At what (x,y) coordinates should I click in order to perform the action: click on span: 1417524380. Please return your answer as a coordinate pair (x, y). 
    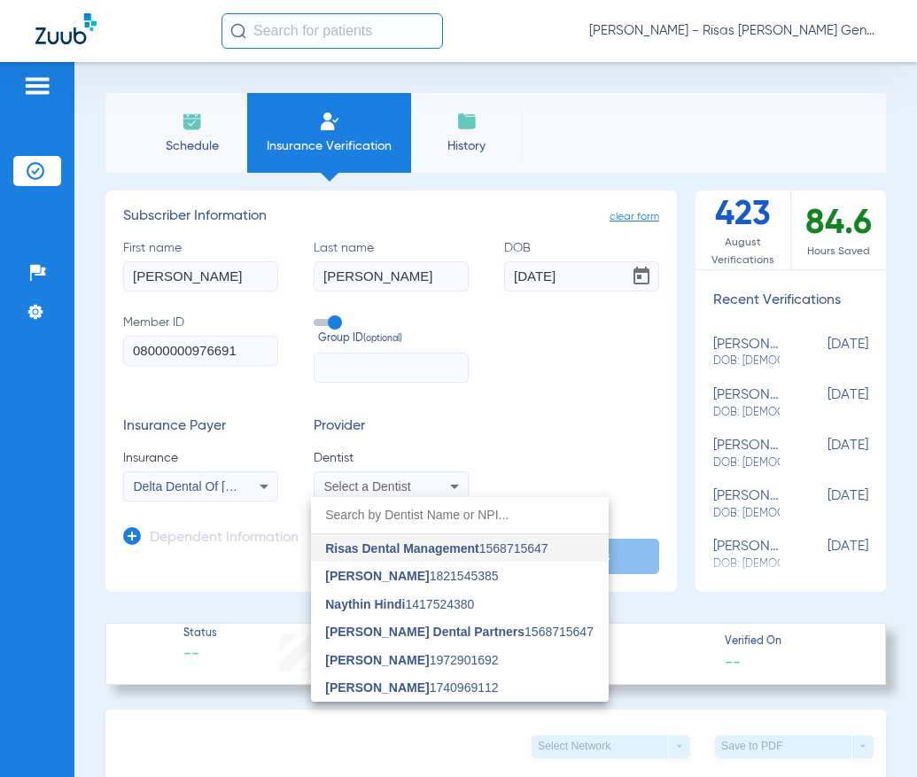
    Looking at the image, I should click on (400, 604).